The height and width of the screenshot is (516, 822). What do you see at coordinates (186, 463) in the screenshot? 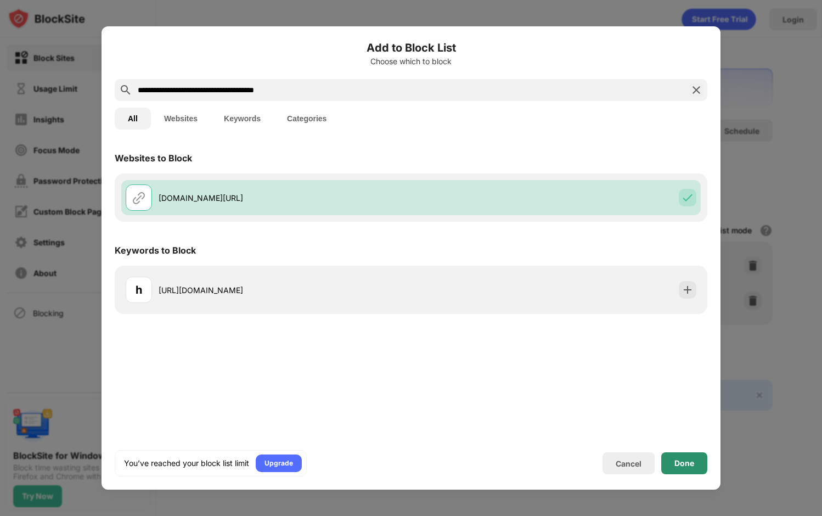
I see `div: You’ve reached your block list limit` at bounding box center [186, 463].